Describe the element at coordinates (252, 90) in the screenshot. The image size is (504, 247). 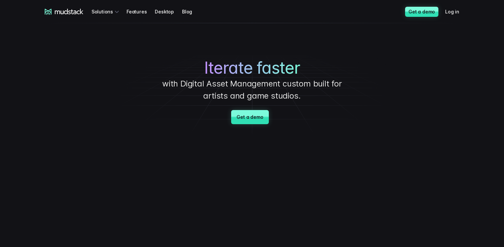
I see `p: with Digital Asset Management custom built for artists and game studios.` at that location.